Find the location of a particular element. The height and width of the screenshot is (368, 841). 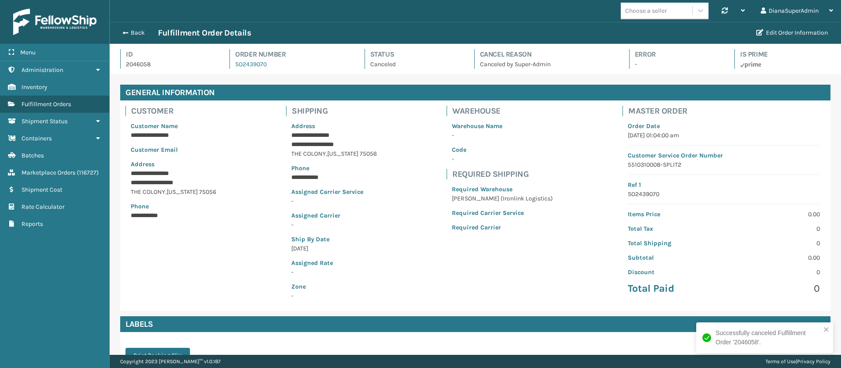

p: Code is located at coordinates (503, 150).